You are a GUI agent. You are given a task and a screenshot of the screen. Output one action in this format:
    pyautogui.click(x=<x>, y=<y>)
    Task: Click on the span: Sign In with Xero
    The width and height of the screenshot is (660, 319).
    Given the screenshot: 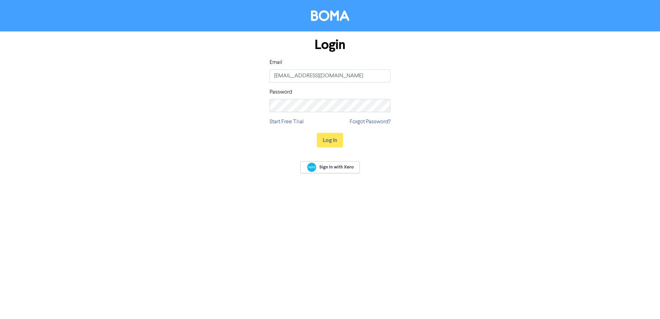 What is the action you would take?
    pyautogui.click(x=337, y=167)
    